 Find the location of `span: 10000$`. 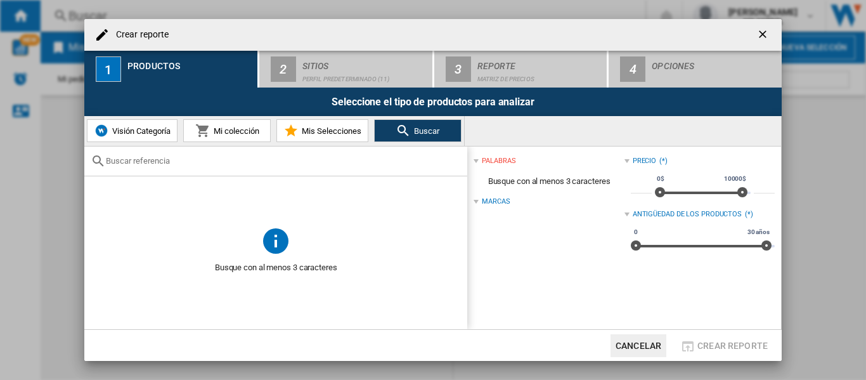

span: 10000$ is located at coordinates (735, 179).